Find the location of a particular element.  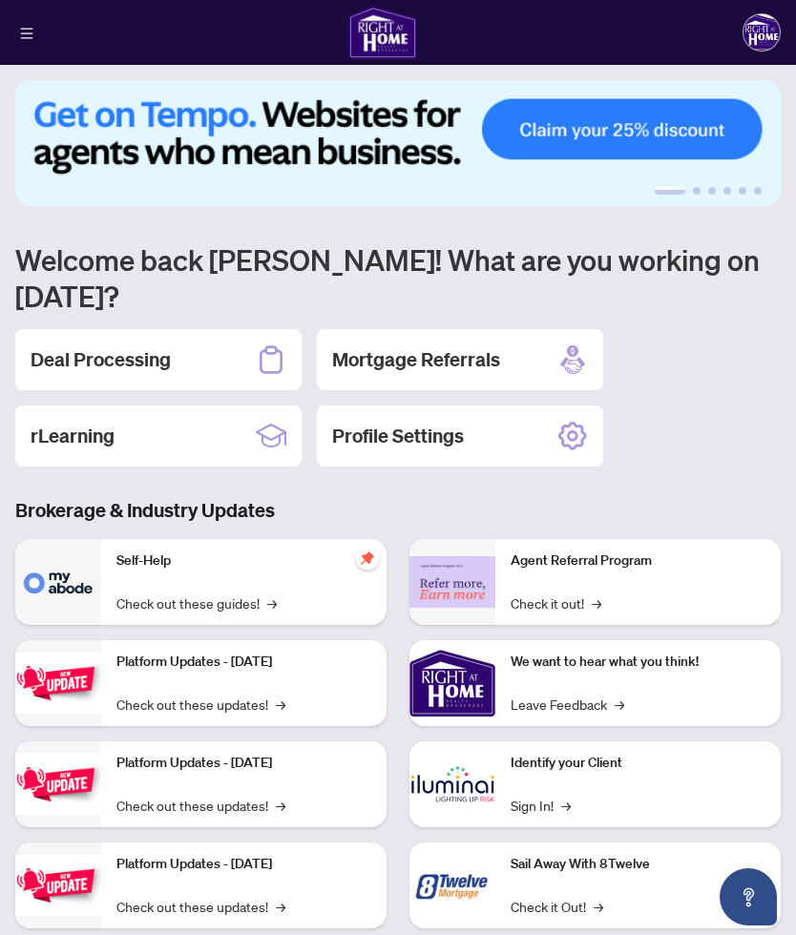

h3: Brokerage & Industry Updates is located at coordinates (398, 511).